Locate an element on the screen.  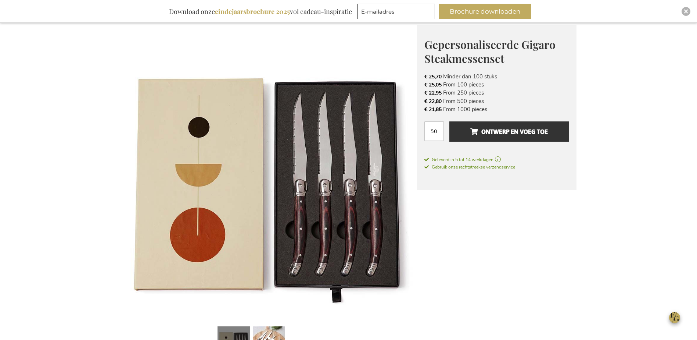
li: From 500 pieces is located at coordinates (497, 101).